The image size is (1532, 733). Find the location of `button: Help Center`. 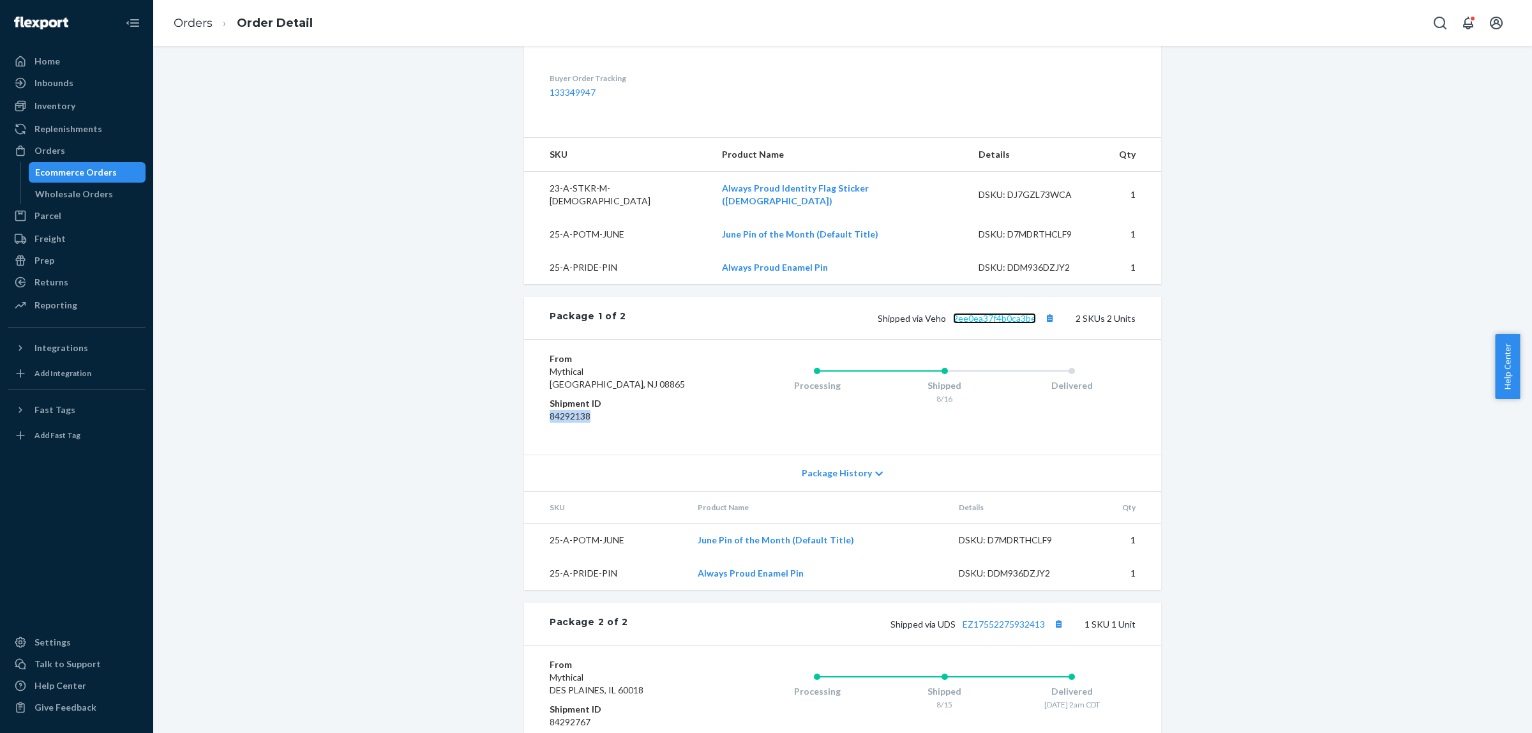

button: Help Center is located at coordinates (1507, 366).